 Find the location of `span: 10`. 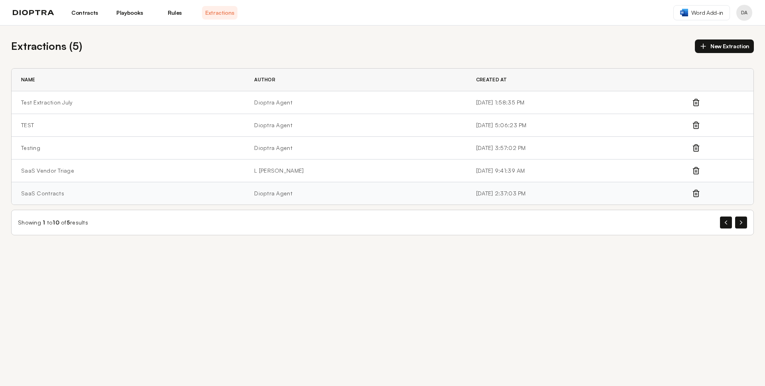

span: 10 is located at coordinates (56, 222).